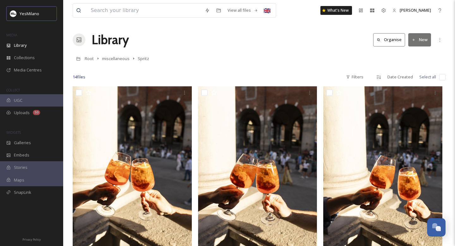 The image size is (455, 246). Describe the element at coordinates (336, 10) in the screenshot. I see `div: What's New` at that location.